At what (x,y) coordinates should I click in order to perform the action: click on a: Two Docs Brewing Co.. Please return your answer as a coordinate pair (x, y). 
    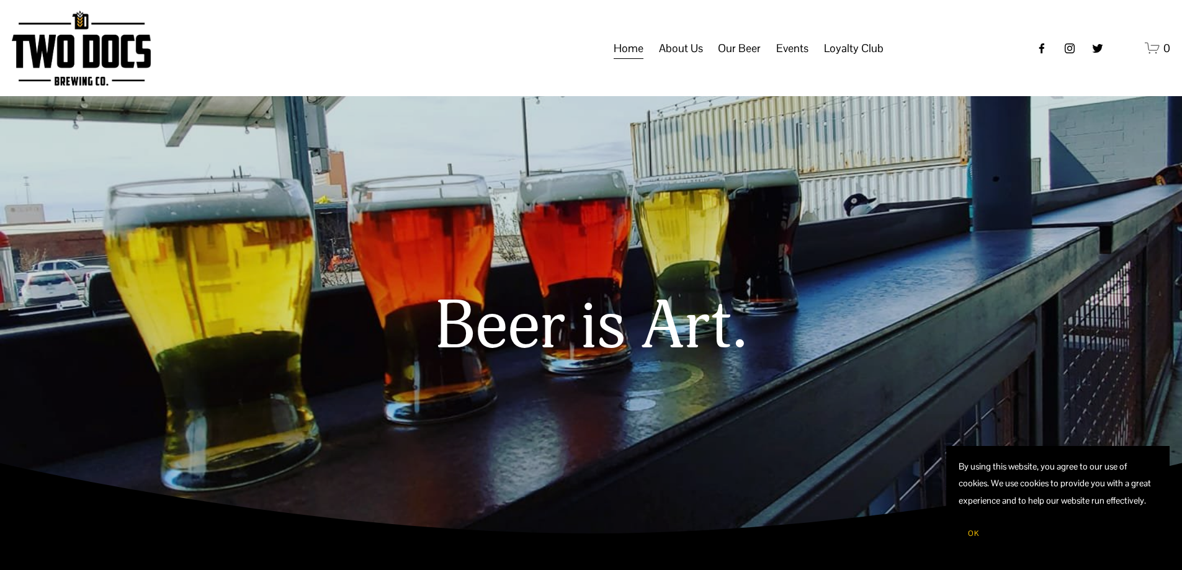
    Looking at the image, I should click on (81, 48).